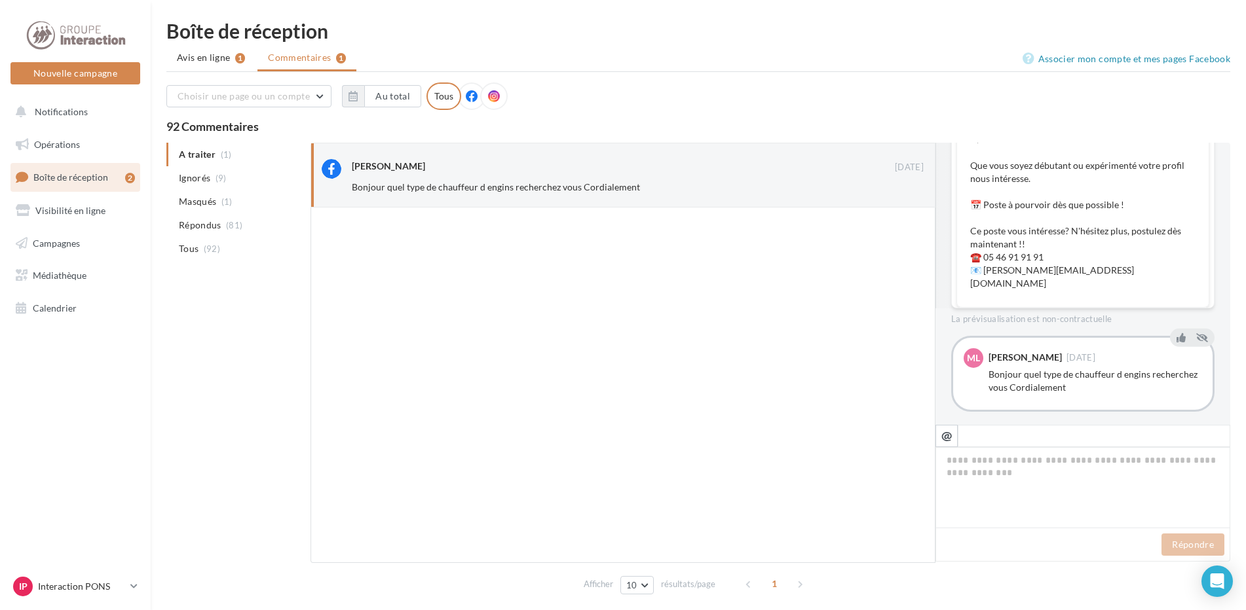 This screenshot has height=610, width=1246. I want to click on a: Campagnes, so click(75, 244).